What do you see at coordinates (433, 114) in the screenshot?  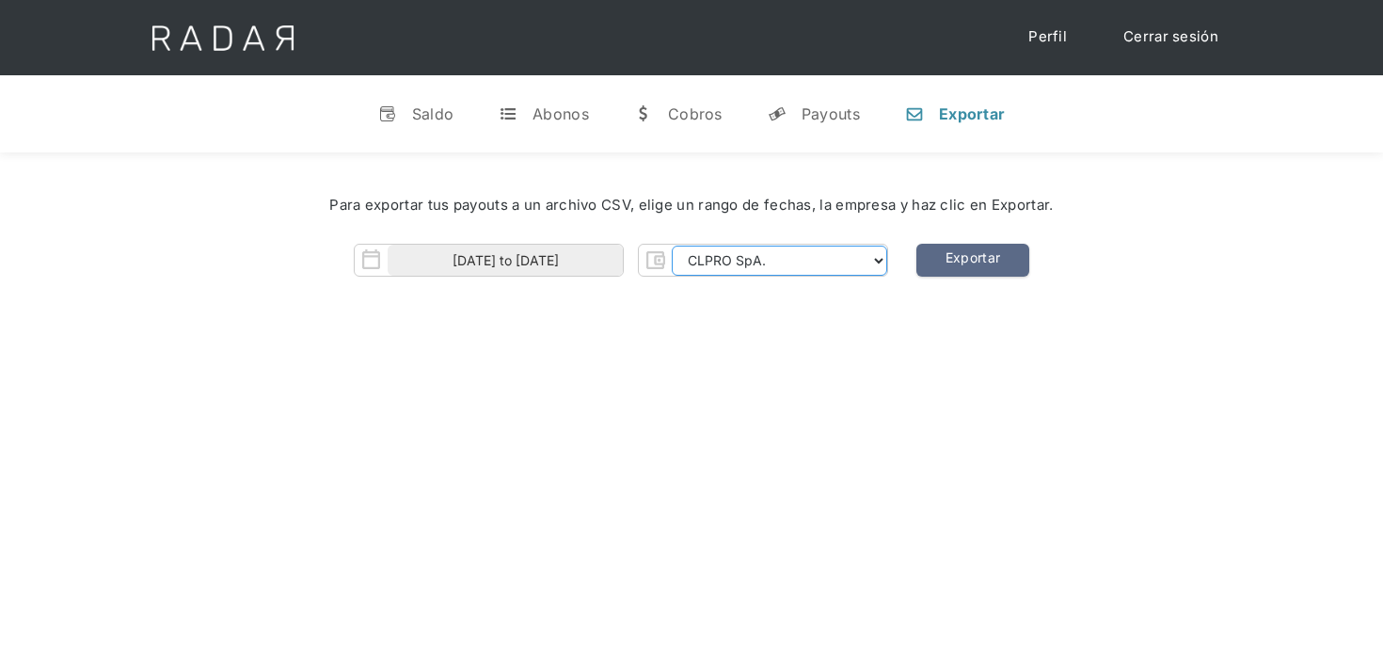 I see `div: Saldo` at bounding box center [433, 114].